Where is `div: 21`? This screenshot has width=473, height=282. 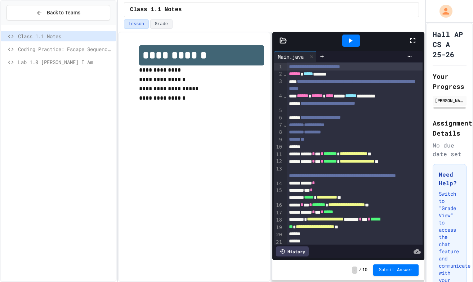 div: 21 is located at coordinates (278, 250).